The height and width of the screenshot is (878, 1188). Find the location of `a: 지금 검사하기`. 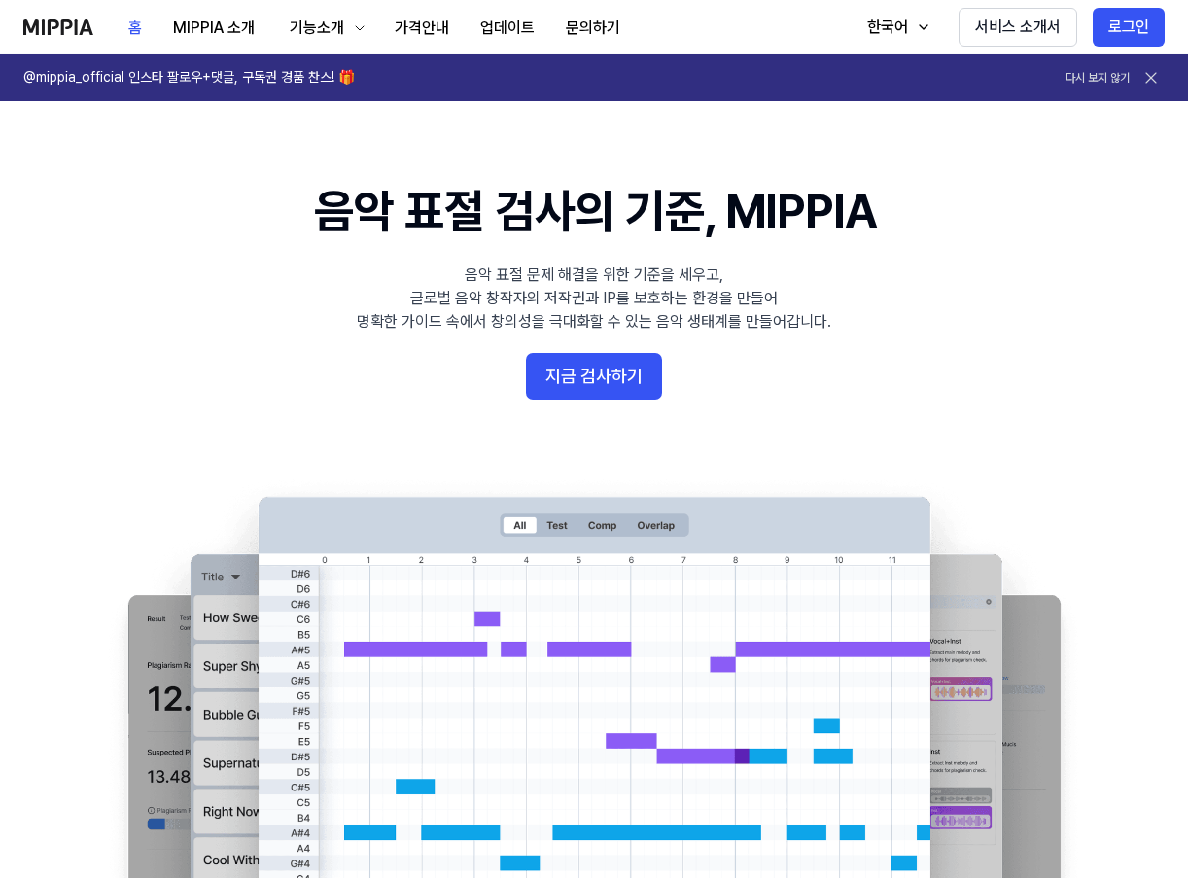

a: 지금 검사하기 is located at coordinates (594, 376).